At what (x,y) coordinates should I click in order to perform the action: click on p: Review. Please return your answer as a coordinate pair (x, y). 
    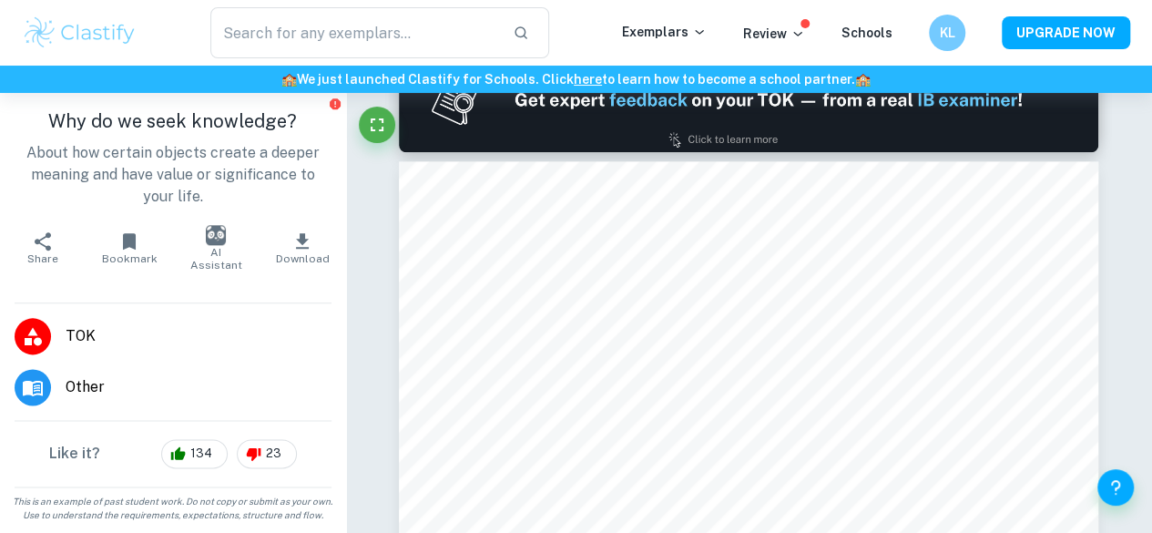
    Looking at the image, I should click on (774, 34).